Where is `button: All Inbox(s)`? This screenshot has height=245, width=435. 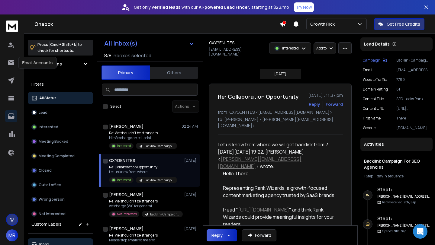
button: All Inbox(s) is located at coordinates (149, 43).